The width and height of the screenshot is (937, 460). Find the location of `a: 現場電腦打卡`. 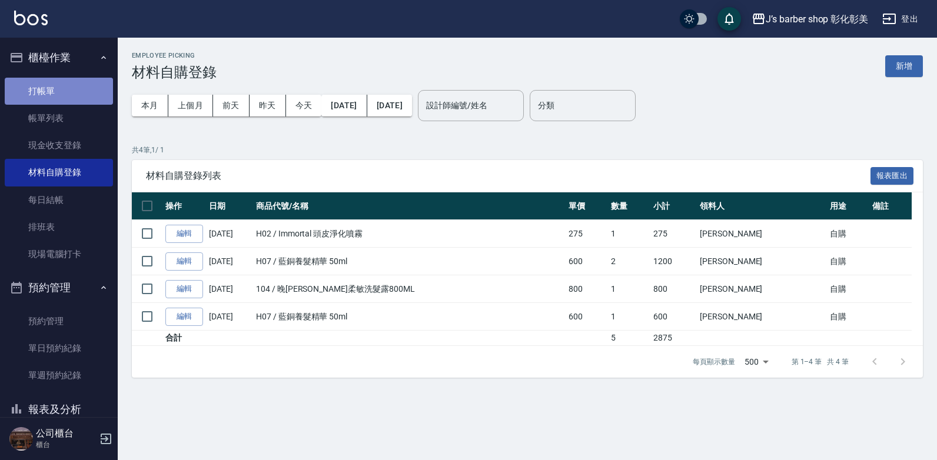

a: 現場電腦打卡 is located at coordinates (59, 254).